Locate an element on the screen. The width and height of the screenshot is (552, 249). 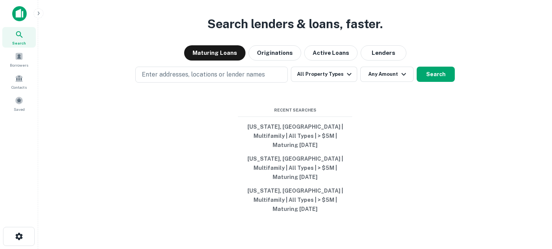
img: capitalize-icon.png is located at coordinates (19, 14).